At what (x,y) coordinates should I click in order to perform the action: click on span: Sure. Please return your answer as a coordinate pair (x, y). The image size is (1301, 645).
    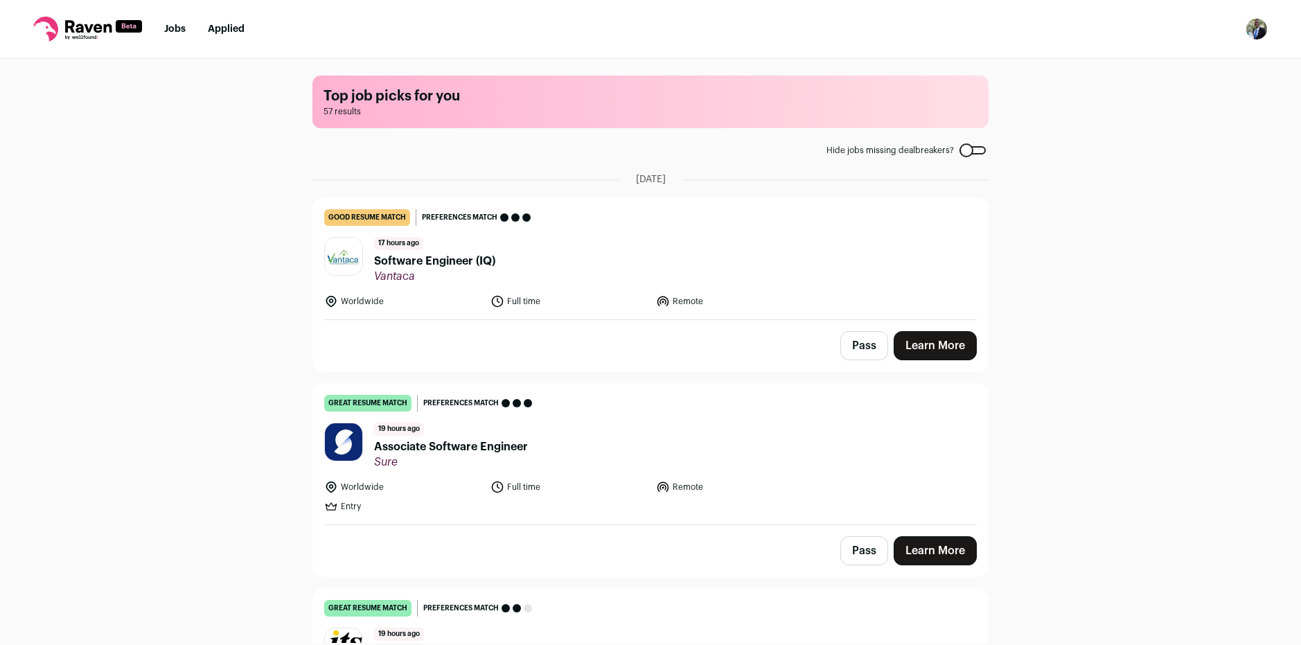
    Looking at the image, I should click on (451, 462).